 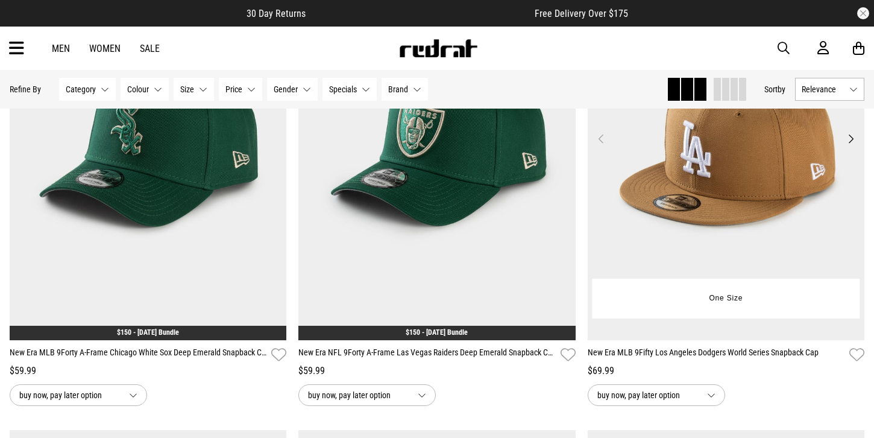 What do you see at coordinates (726, 371) in the screenshot?
I see `div: $69.99` at bounding box center [726, 371].